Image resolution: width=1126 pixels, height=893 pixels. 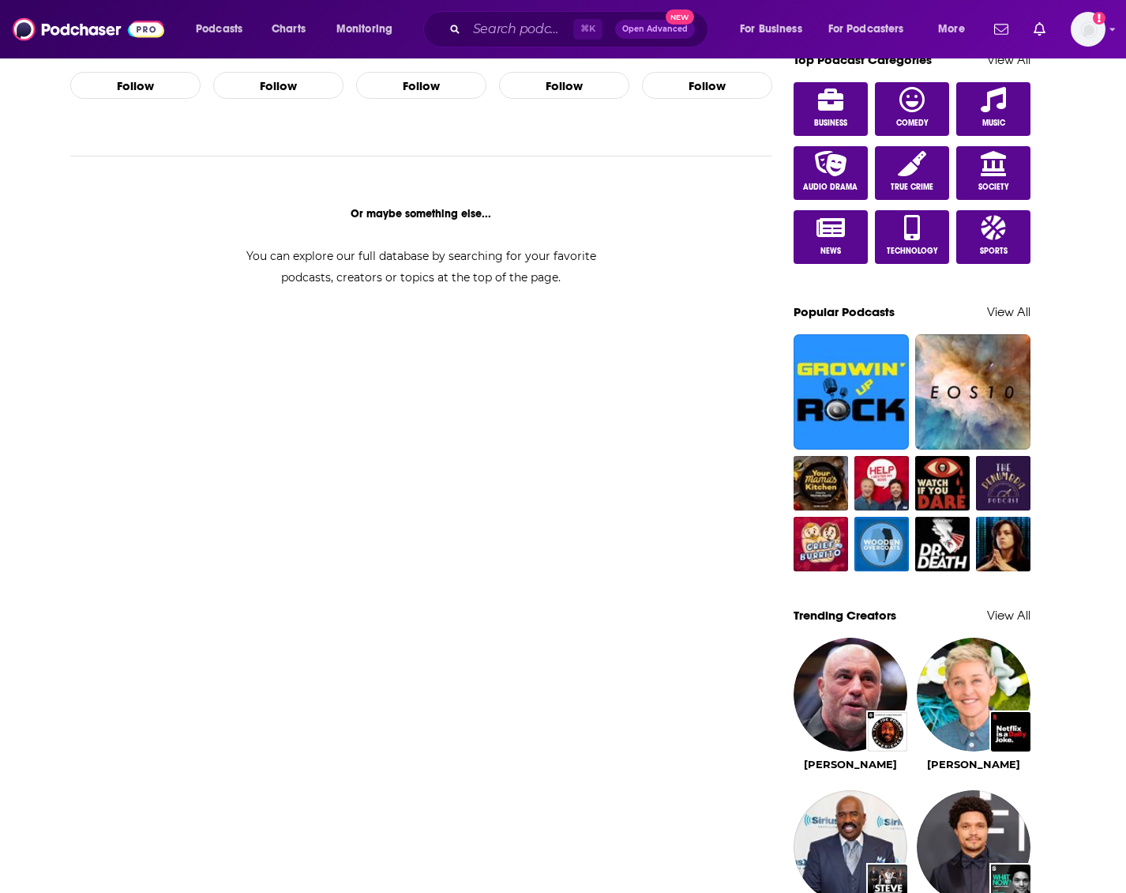 I want to click on a: Wooden Overcoats, so click(x=882, y=543).